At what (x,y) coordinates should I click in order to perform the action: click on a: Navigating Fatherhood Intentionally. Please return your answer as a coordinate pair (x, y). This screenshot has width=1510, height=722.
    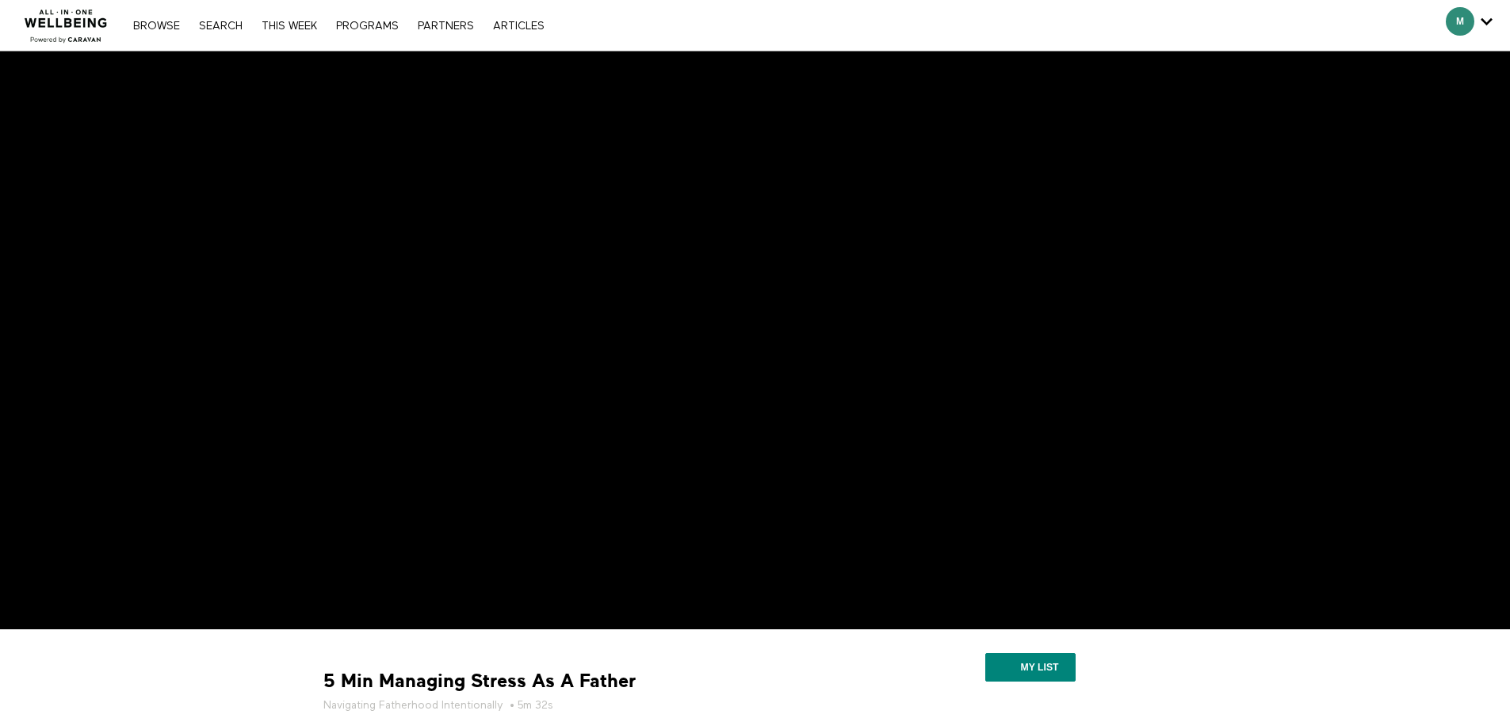
    Looking at the image, I should click on (413, 706).